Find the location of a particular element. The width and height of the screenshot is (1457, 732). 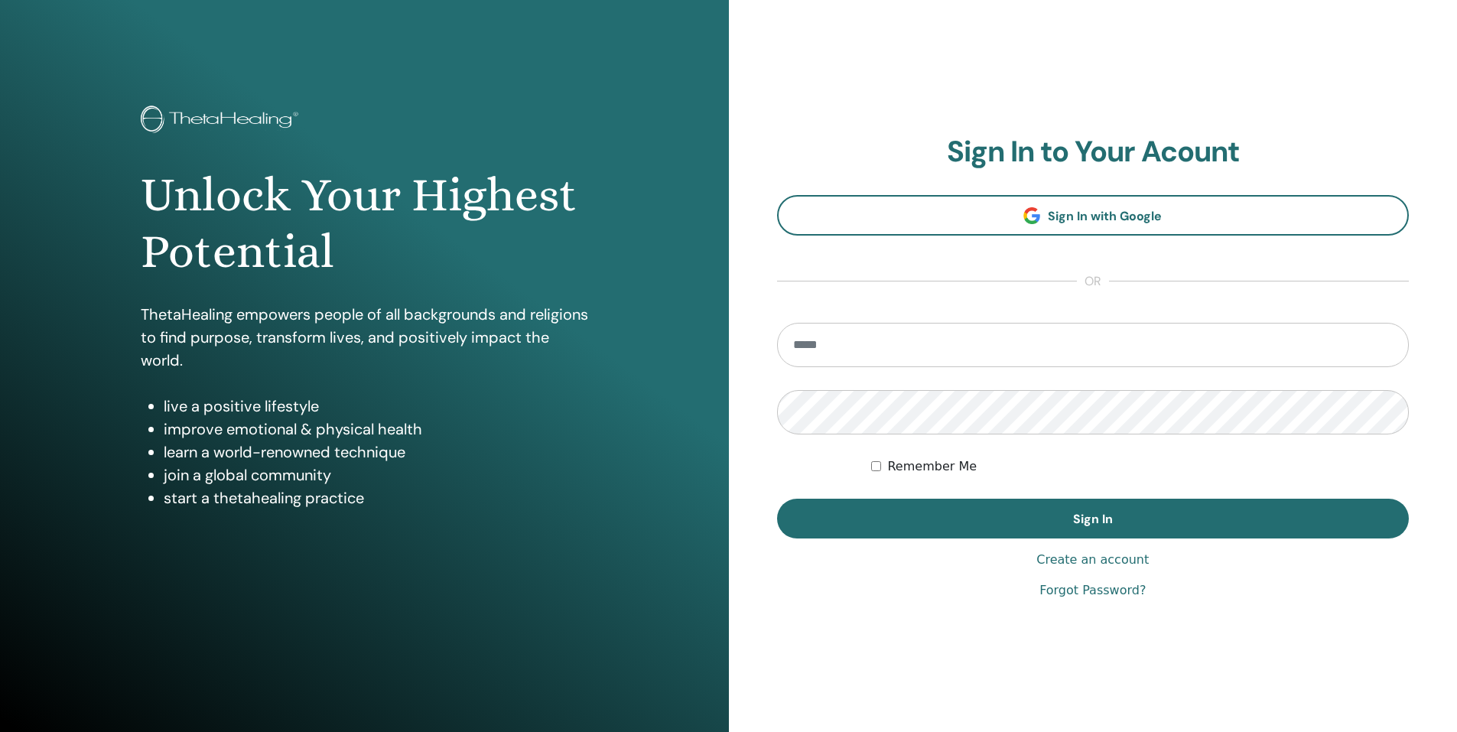

li: live a positive lifestyle is located at coordinates (376, 406).